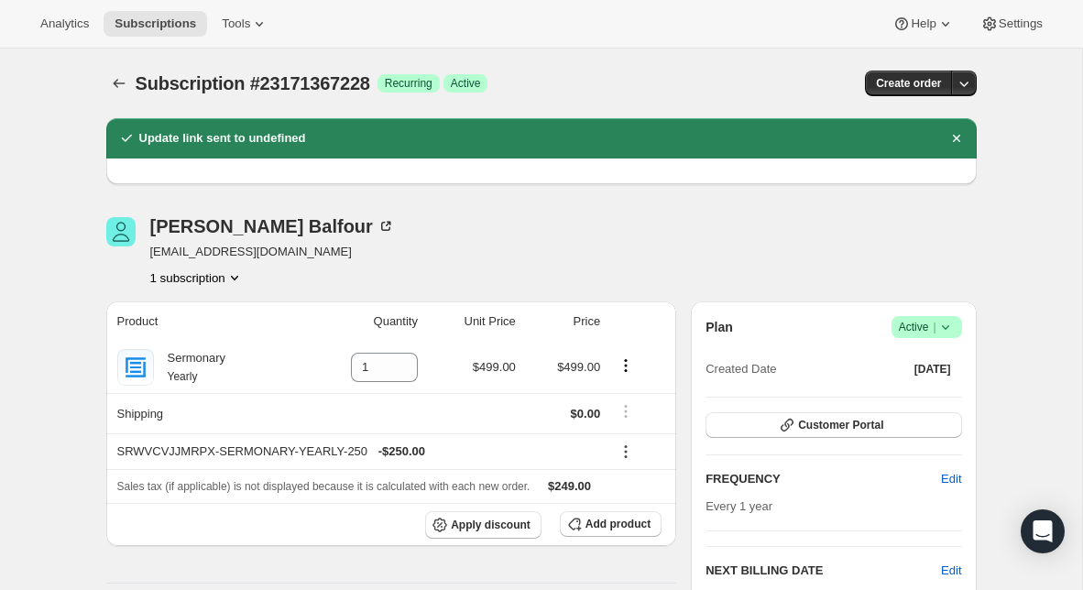  What do you see at coordinates (923, 24) in the screenshot?
I see `span: Help` at bounding box center [923, 24].